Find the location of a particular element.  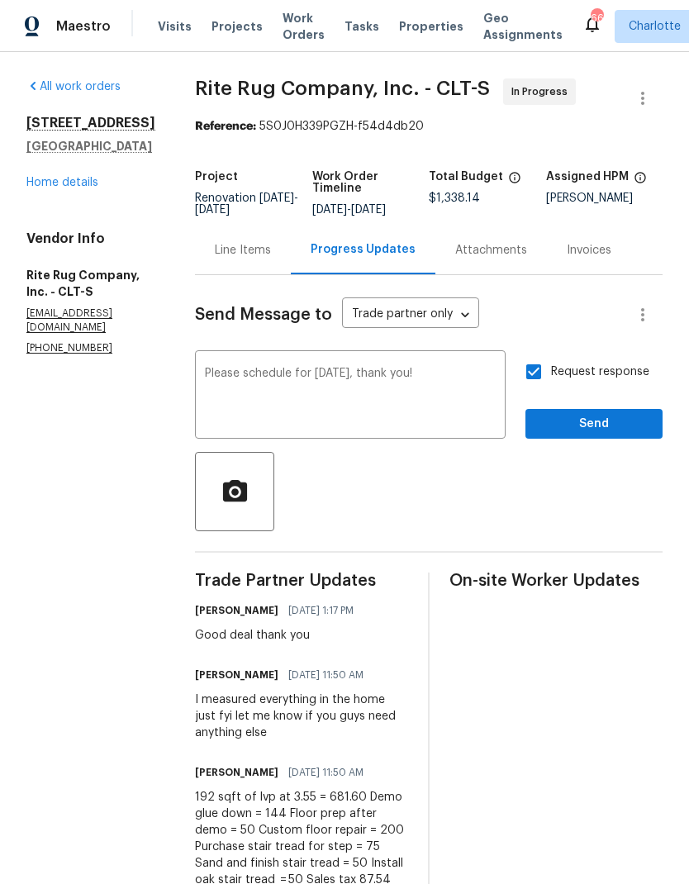

span: Charlotte is located at coordinates (654, 26).